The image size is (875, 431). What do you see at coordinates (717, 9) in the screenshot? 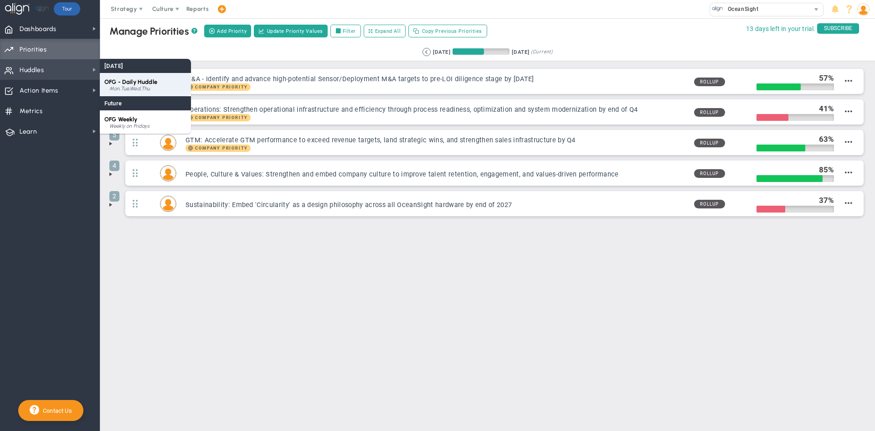
I see `img: 32760.Company.photo` at bounding box center [717, 9].